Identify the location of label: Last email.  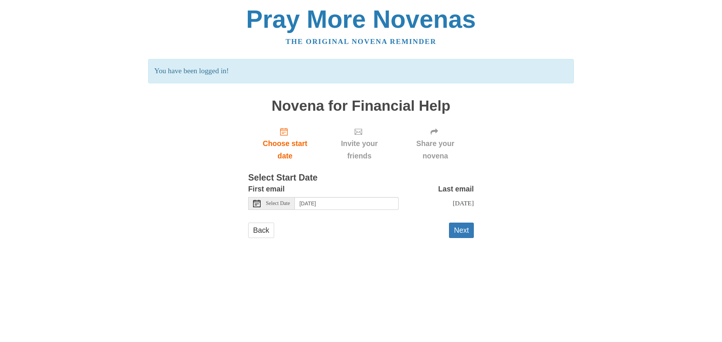
(455, 189).